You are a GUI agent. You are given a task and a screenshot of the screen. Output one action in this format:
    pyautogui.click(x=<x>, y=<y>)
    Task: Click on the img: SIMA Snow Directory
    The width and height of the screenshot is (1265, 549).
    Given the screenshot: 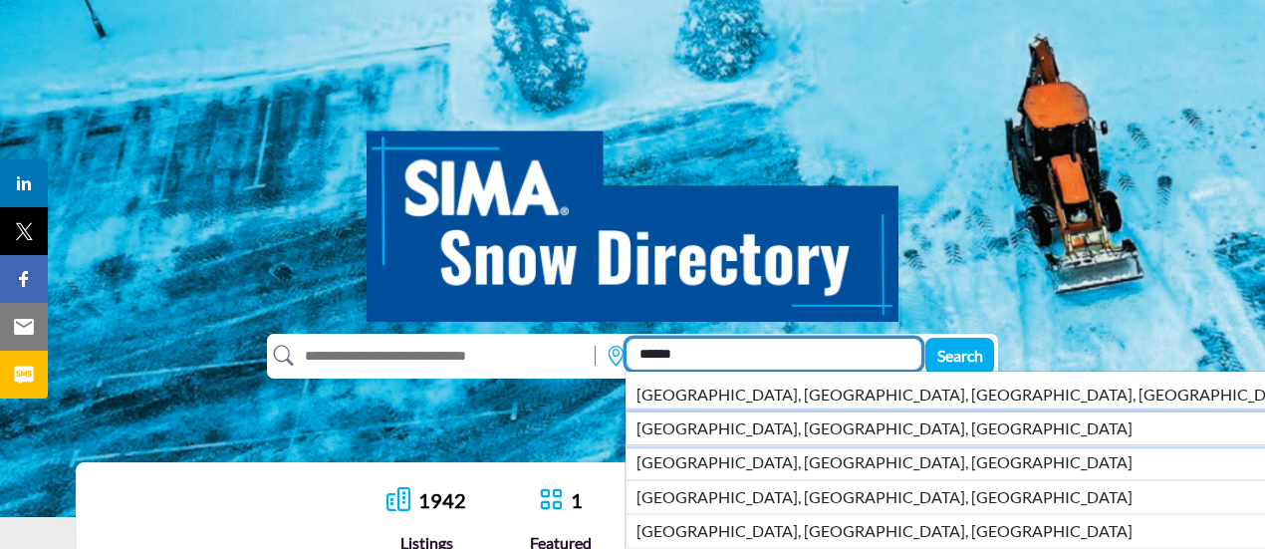 What is the action you would take?
    pyautogui.click(x=633, y=215)
    